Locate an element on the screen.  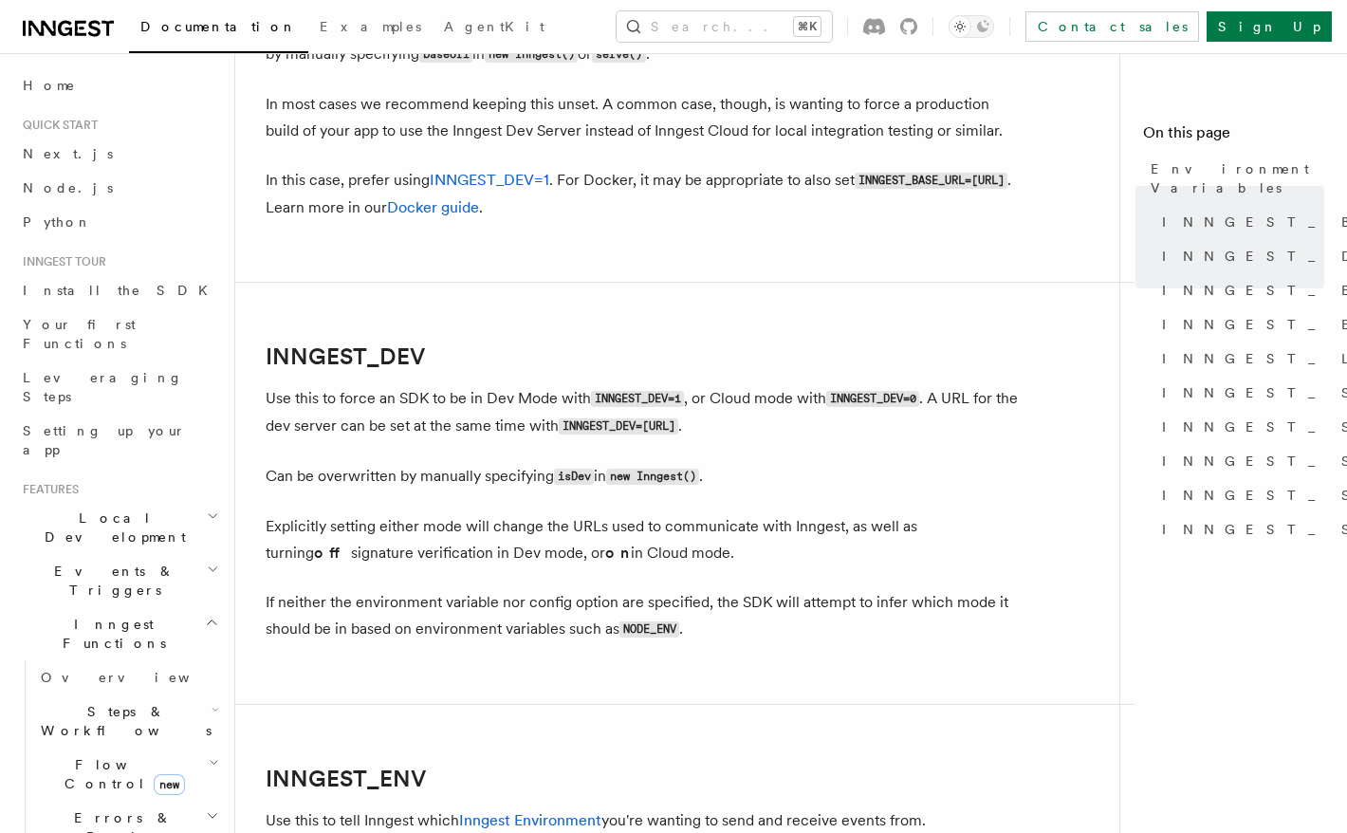
a: INNGEST_DEV=1 is located at coordinates (489, 179).